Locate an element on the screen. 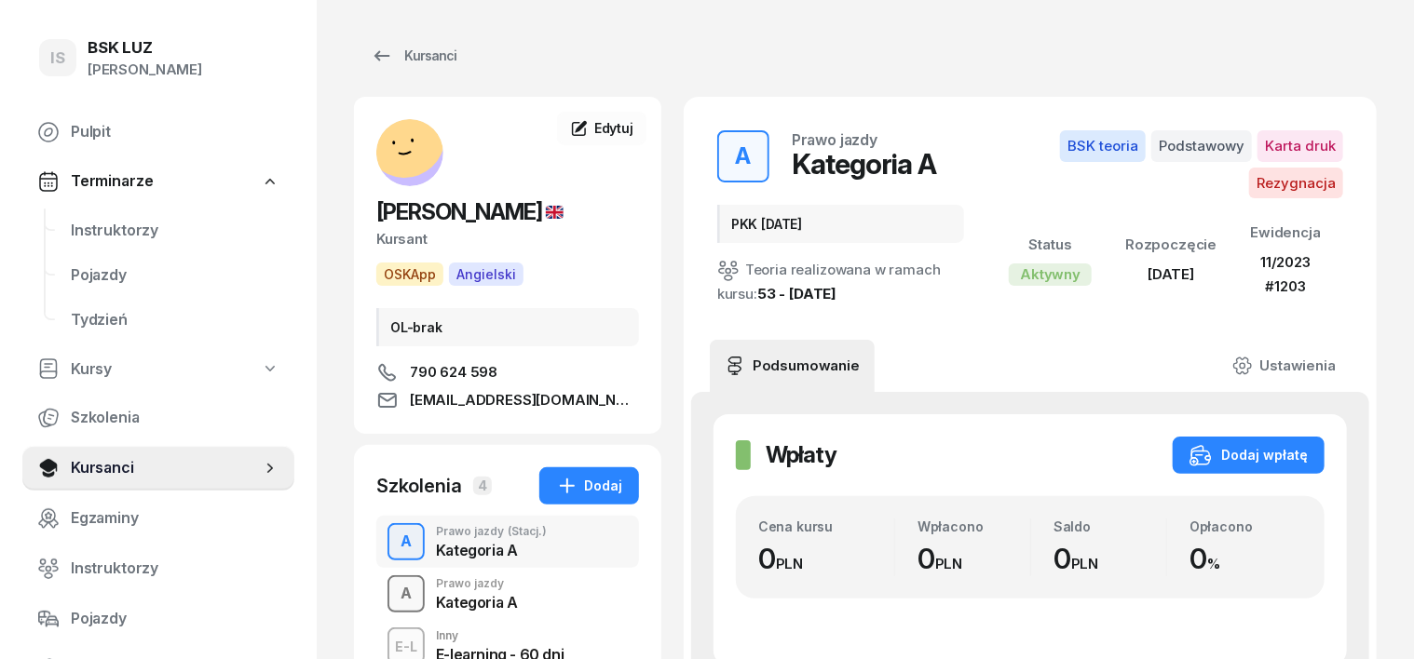 The height and width of the screenshot is (659, 1414). span: Terminarze is located at coordinates (112, 182).